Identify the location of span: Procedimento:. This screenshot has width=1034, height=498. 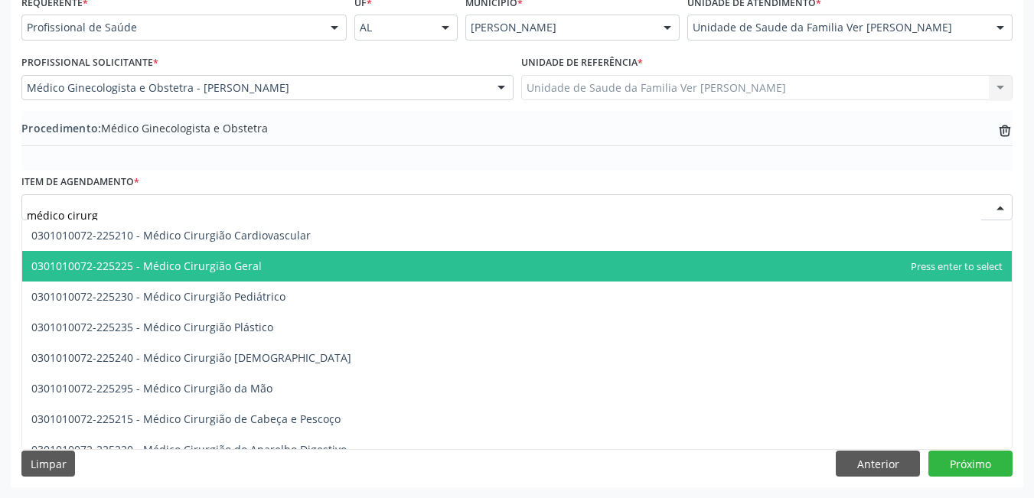
(61, 128).